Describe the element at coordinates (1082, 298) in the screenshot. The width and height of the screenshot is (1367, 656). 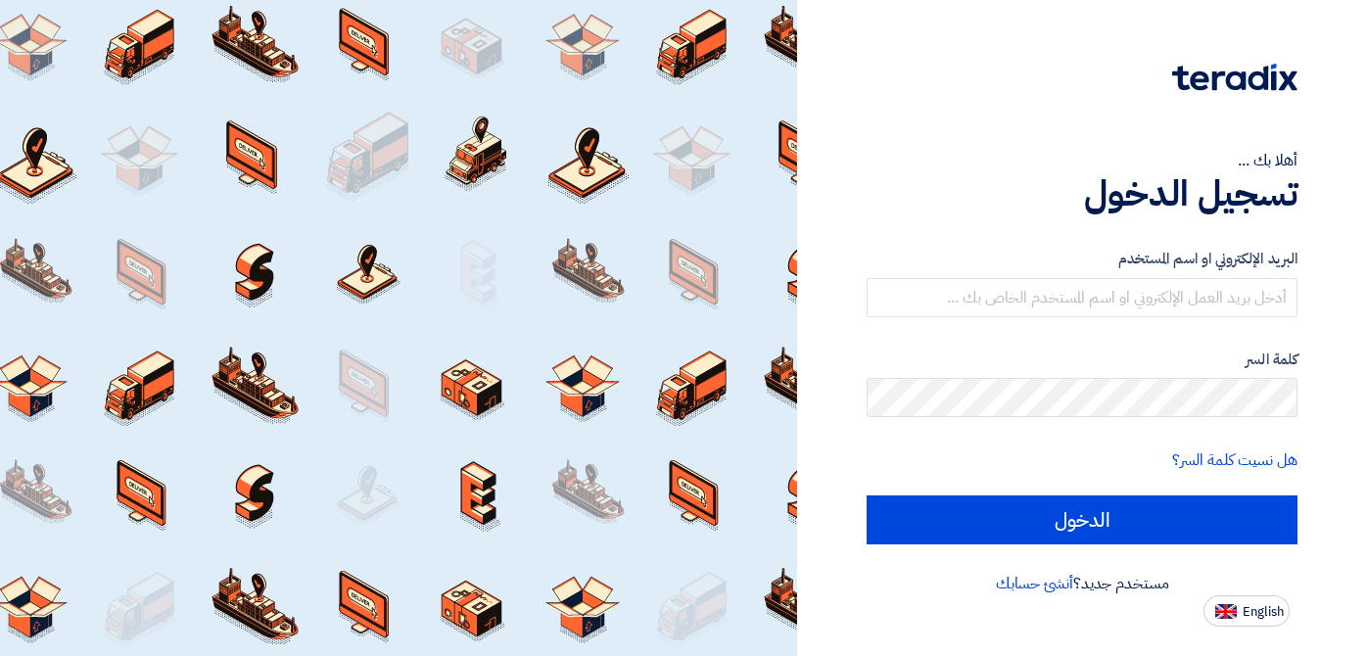
I see `input: أدخل بريد العمل الإلكتروني او اسم المستخدم الخاص بك ...` at that location.